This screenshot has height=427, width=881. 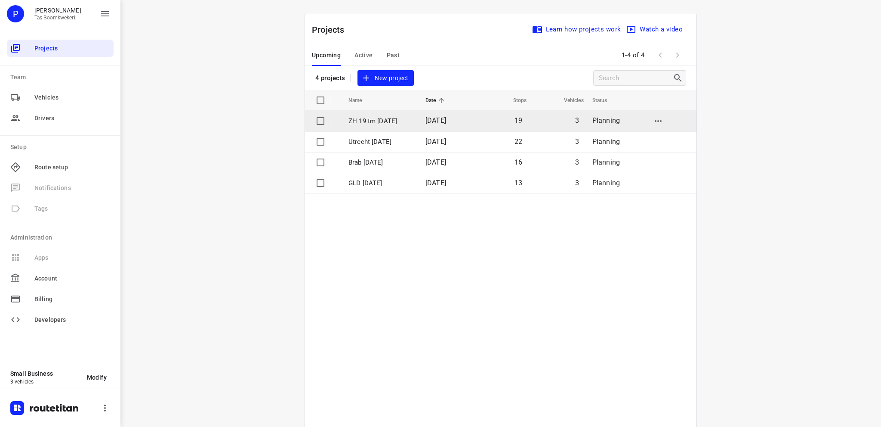 I want to click on p: Team, so click(x=62, y=77).